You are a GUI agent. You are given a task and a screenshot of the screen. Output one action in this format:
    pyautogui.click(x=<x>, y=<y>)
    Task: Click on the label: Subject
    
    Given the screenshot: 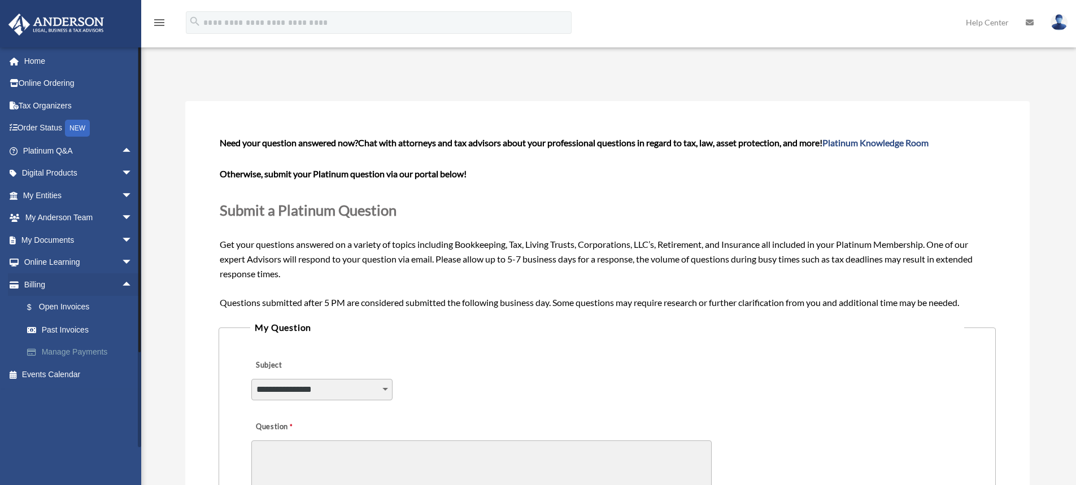 What is the action you would take?
    pyautogui.click(x=305, y=366)
    